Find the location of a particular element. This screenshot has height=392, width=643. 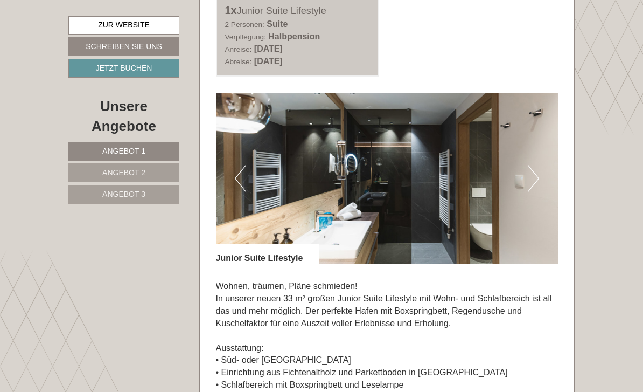

button: Previous is located at coordinates (240, 178).